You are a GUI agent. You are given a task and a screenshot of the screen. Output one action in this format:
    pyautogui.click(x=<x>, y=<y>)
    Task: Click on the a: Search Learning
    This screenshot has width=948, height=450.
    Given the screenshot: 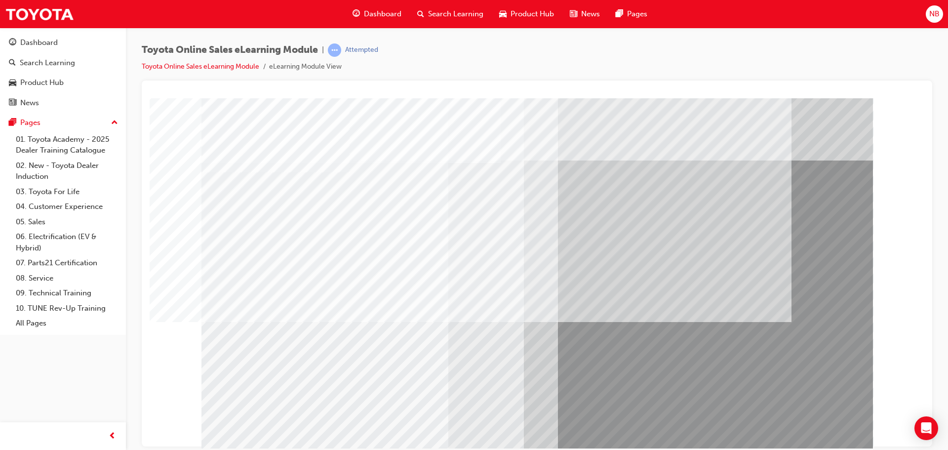 What is the action you would take?
    pyautogui.click(x=63, y=63)
    